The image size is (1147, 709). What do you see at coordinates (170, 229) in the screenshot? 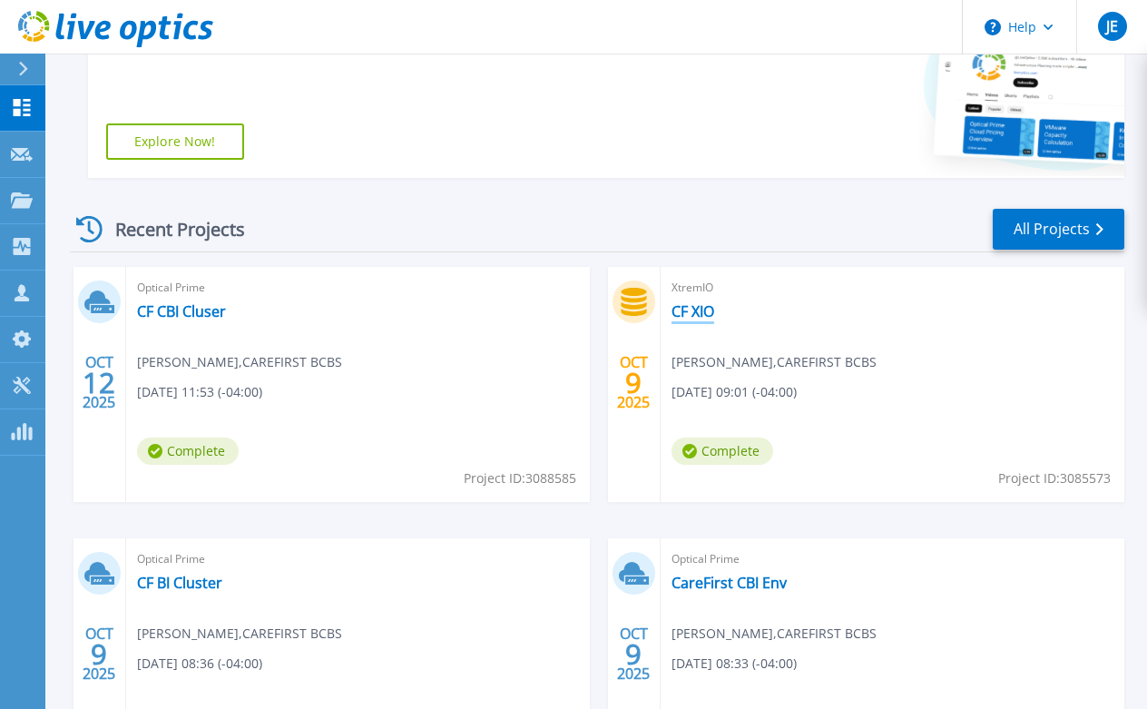
I see `div: Recent Projects` at bounding box center [170, 229].